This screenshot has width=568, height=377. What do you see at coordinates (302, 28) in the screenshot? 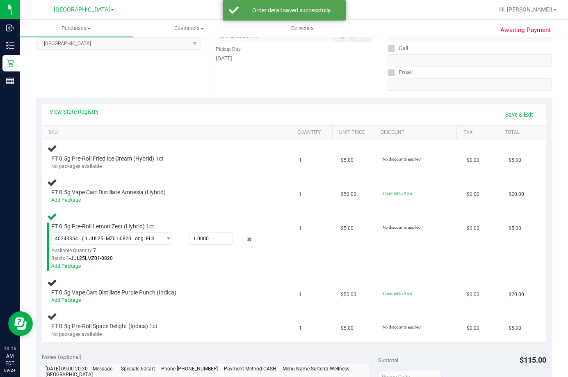
I see `a: Deliveries` at bounding box center [302, 28].